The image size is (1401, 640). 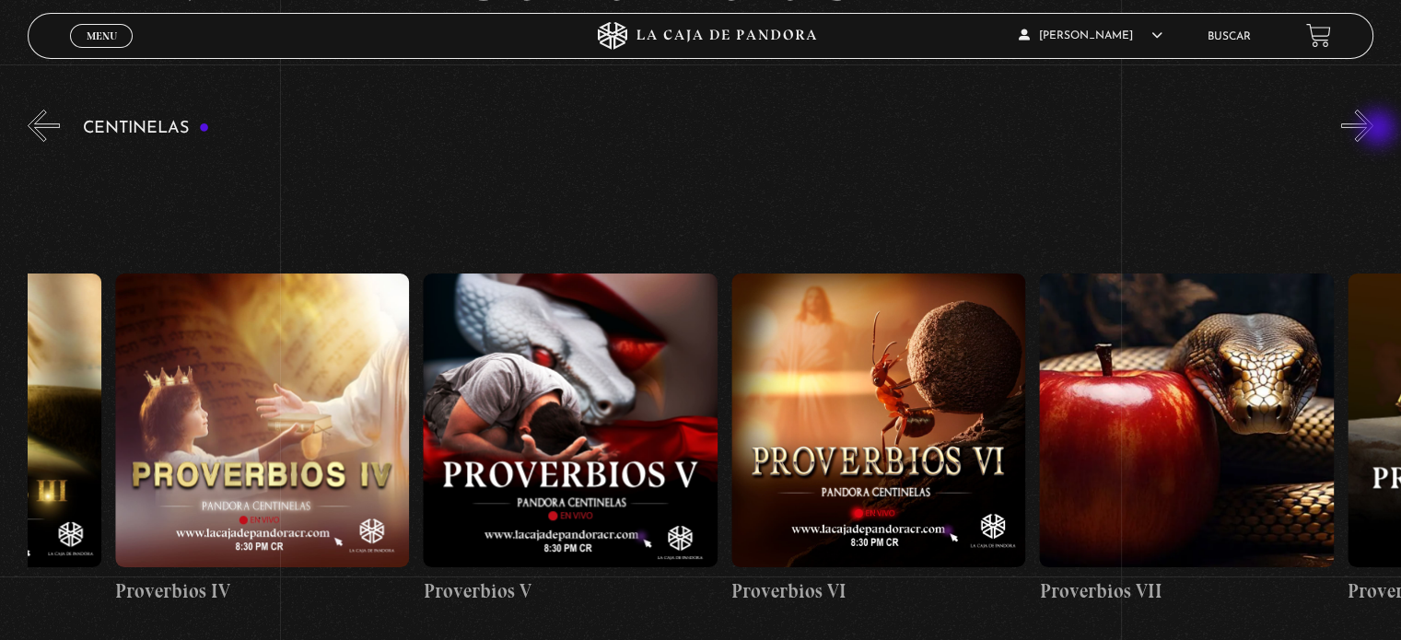 I want to click on a: View your shopping cart, so click(x=1318, y=35).